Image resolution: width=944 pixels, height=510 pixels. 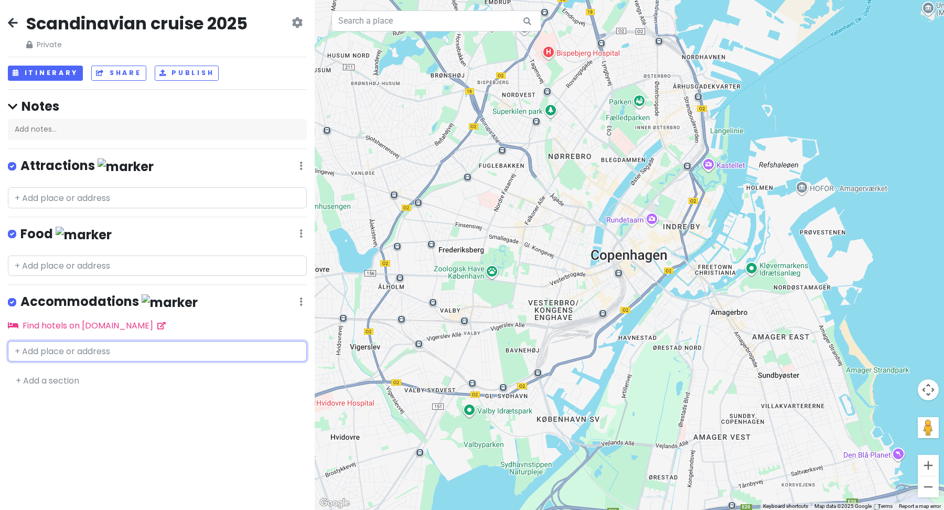 What do you see at coordinates (87, 166) in the screenshot?
I see `h4: Attractions` at bounding box center [87, 166].